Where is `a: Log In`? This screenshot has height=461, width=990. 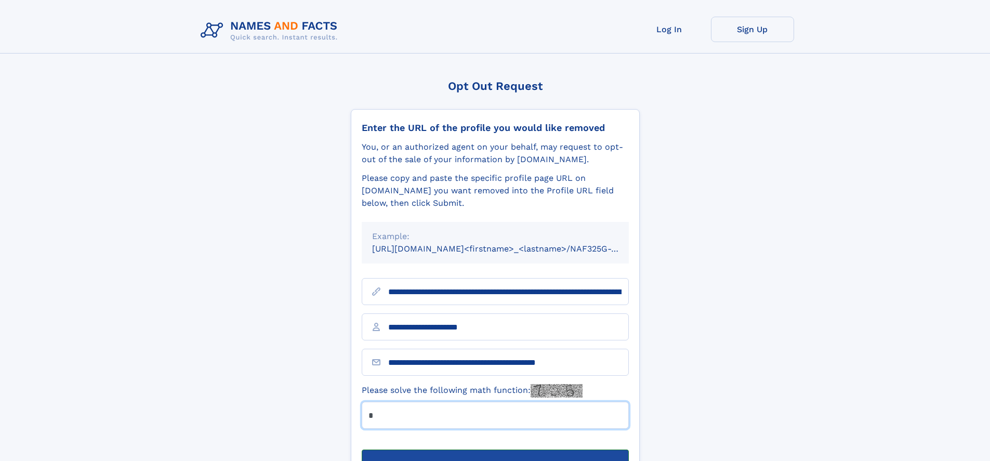
a: Log In is located at coordinates (670, 29).